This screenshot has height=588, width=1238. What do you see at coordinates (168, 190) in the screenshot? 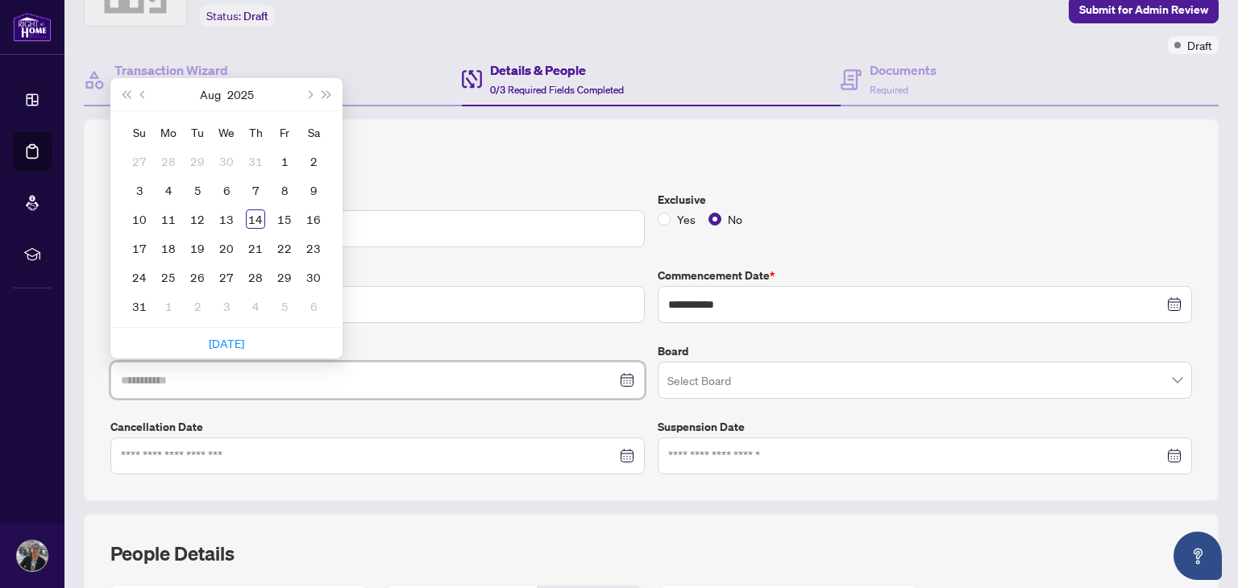
I see `td: 2025-08-04` at bounding box center [168, 190].